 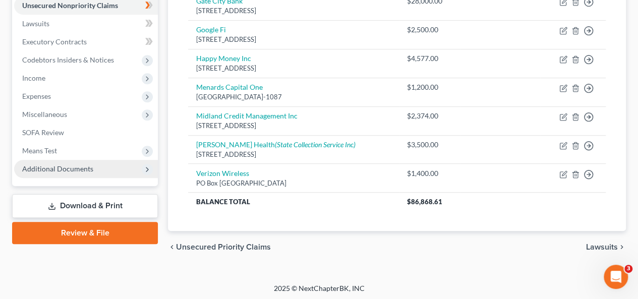 I want to click on th: Balance Total, so click(x=293, y=202).